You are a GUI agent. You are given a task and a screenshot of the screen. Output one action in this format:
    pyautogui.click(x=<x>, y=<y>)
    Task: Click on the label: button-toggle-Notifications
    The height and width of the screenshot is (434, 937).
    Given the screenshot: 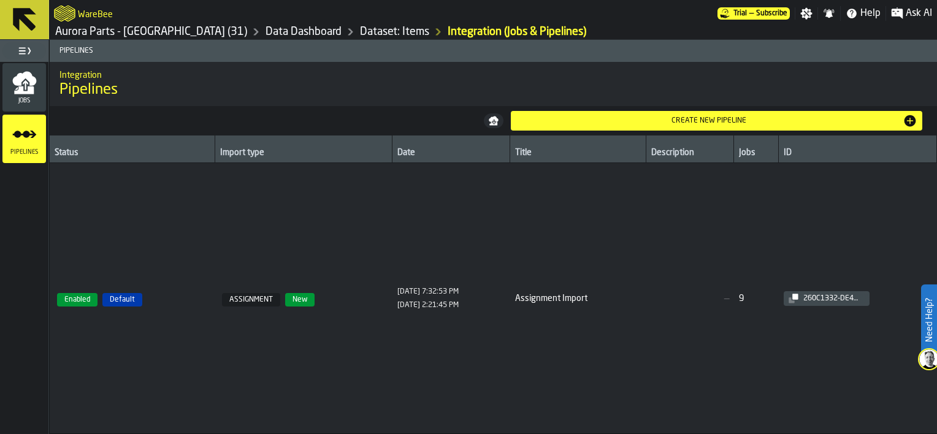 What is the action you would take?
    pyautogui.click(x=829, y=13)
    